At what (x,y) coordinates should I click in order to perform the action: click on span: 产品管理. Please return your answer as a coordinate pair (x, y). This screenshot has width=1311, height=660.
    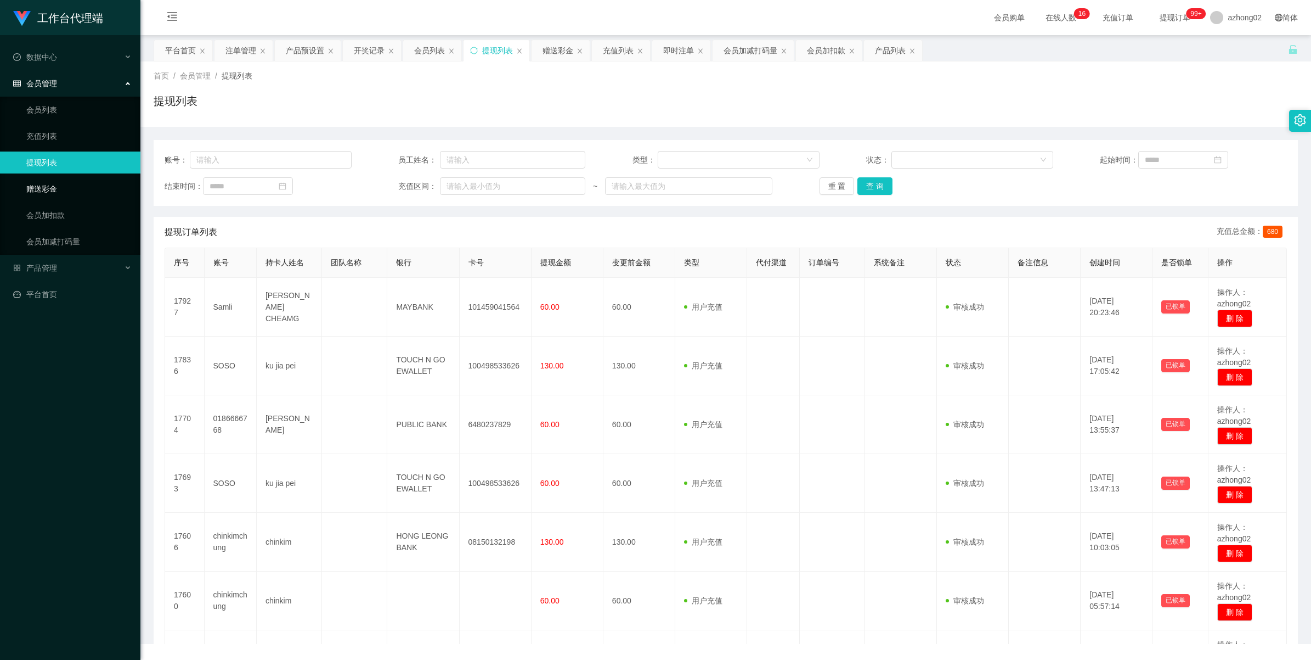
    Looking at the image, I should click on (35, 268).